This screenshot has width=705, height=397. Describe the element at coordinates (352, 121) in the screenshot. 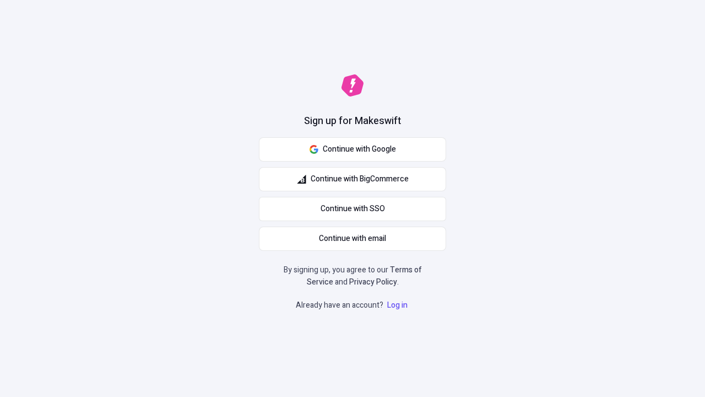

I see `h1: Sign up for Makeswift` at that location.